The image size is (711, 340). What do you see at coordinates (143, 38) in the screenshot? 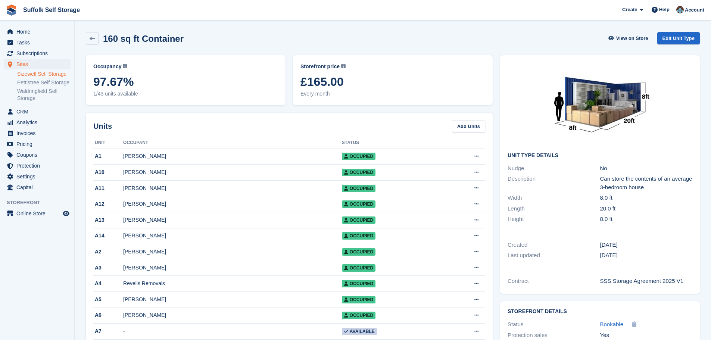
I see `h2: 160 sq ft Container` at bounding box center [143, 38].